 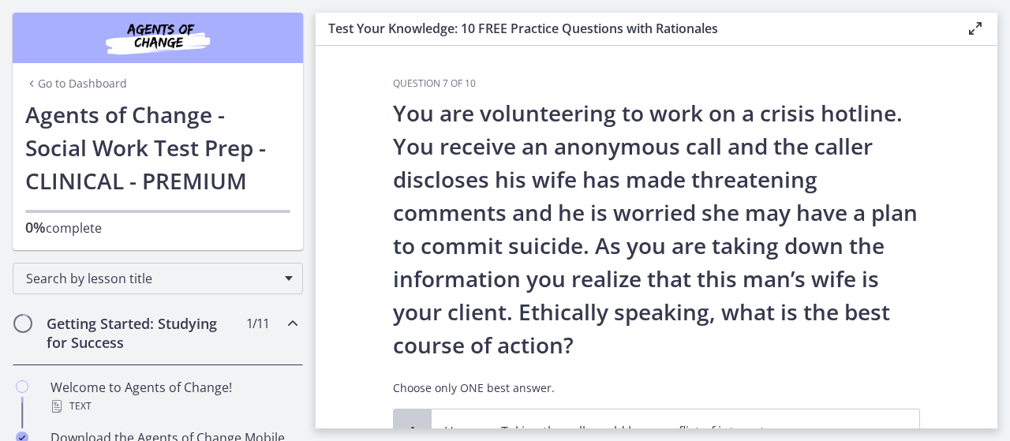 I want to click on p: complete, so click(x=158, y=227).